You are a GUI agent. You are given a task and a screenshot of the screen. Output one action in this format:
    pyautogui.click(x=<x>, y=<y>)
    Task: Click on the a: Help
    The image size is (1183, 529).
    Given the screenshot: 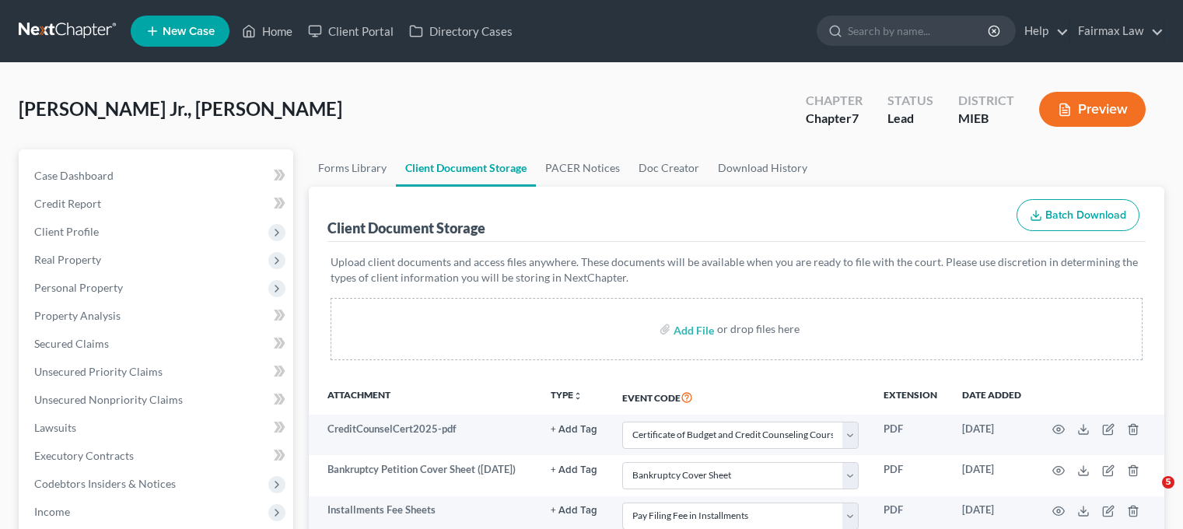 What is the action you would take?
    pyautogui.click(x=1042, y=31)
    